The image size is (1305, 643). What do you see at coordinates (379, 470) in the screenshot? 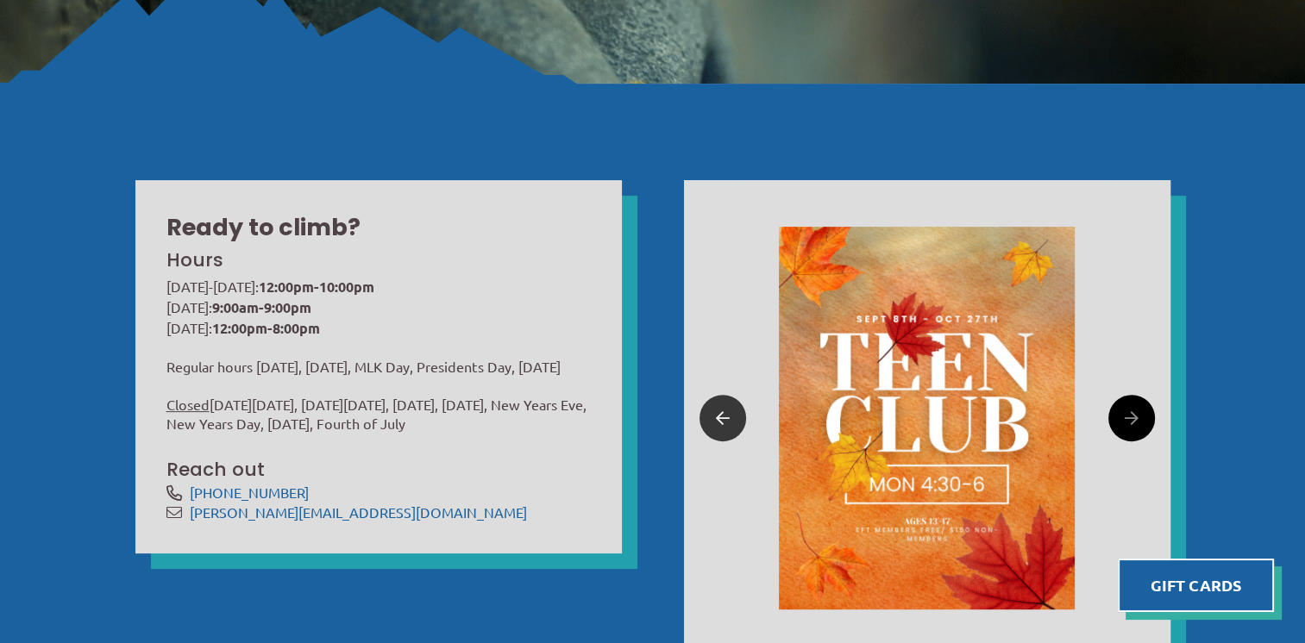
I see `h3: Reach out` at bounding box center [379, 470].